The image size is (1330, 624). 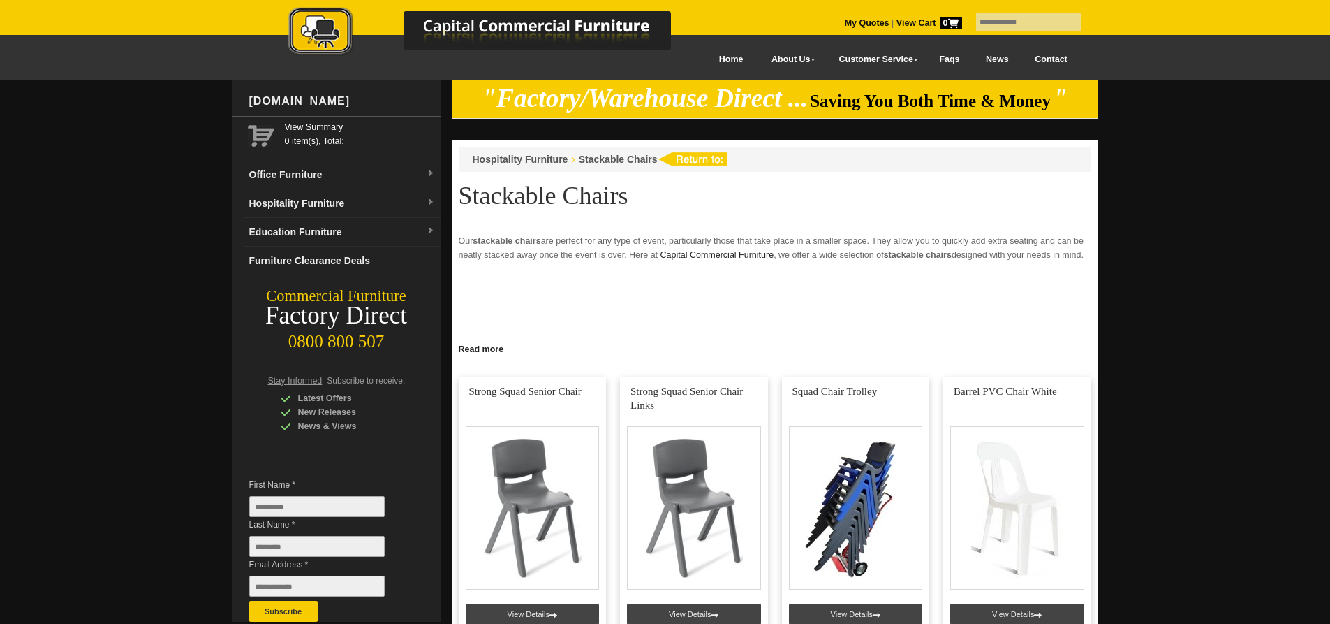 What do you see at coordinates (328, 485) in the screenshot?
I see `span: First Name *` at bounding box center [328, 485].